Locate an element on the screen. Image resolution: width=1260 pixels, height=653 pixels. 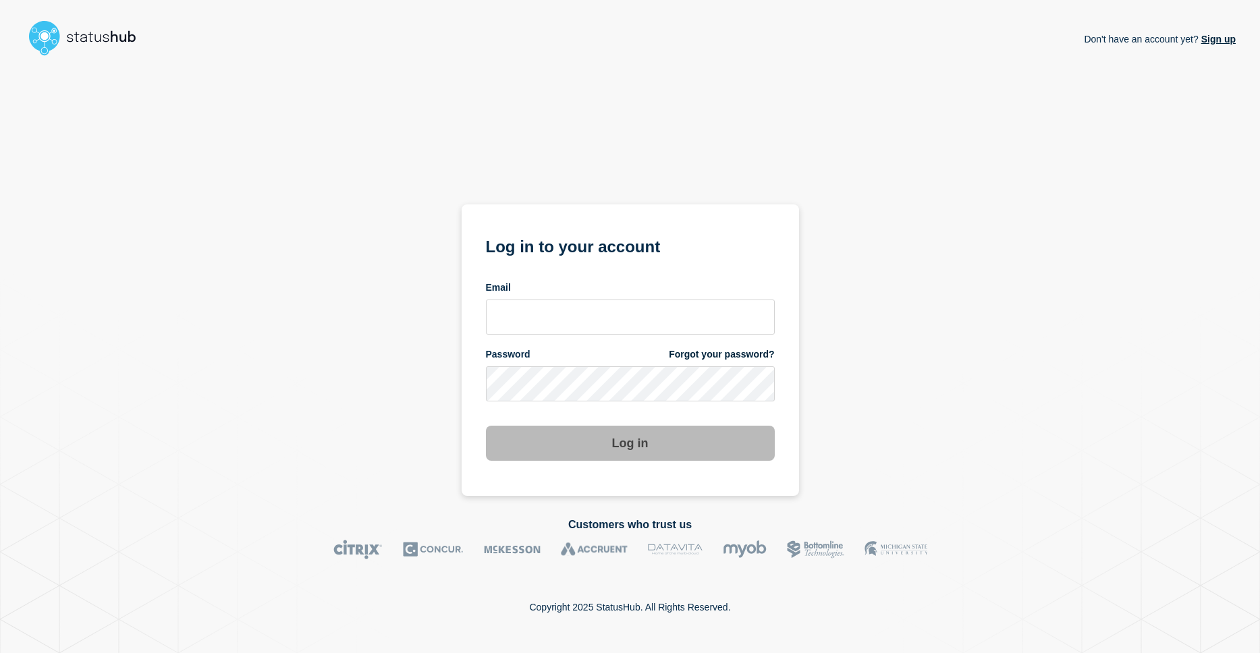
img: Citrix logo is located at coordinates (358, 549).